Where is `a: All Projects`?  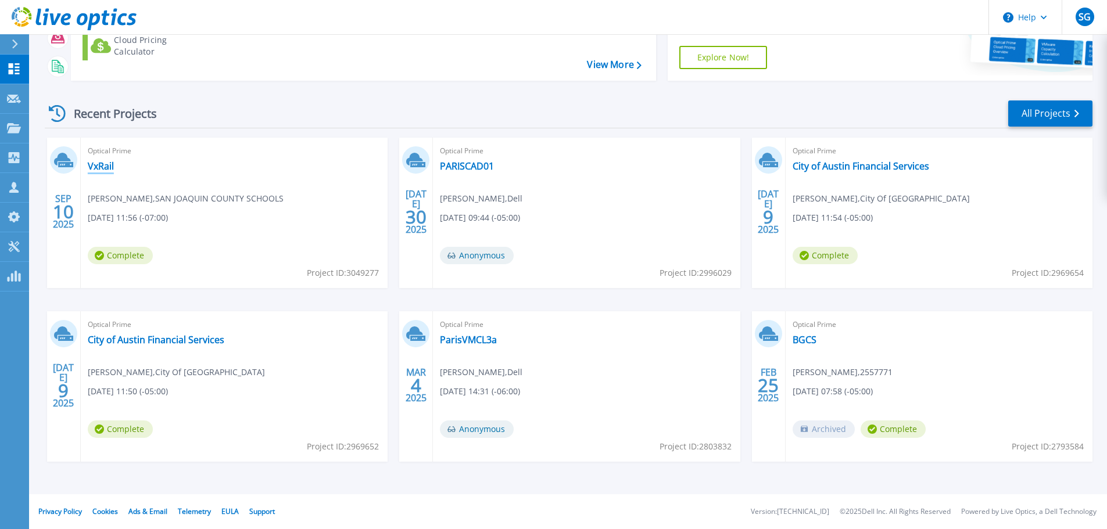
a: All Projects is located at coordinates (1050, 113).